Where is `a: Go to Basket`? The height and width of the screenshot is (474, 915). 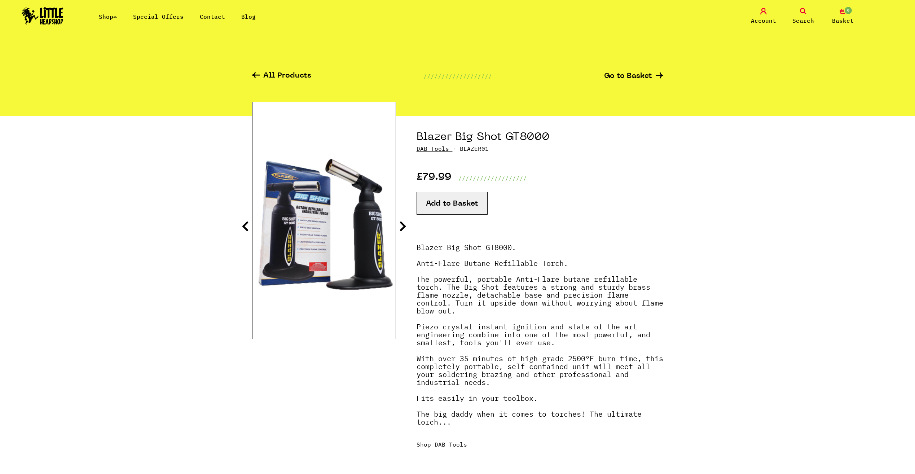 a: Go to Basket is located at coordinates (633, 76).